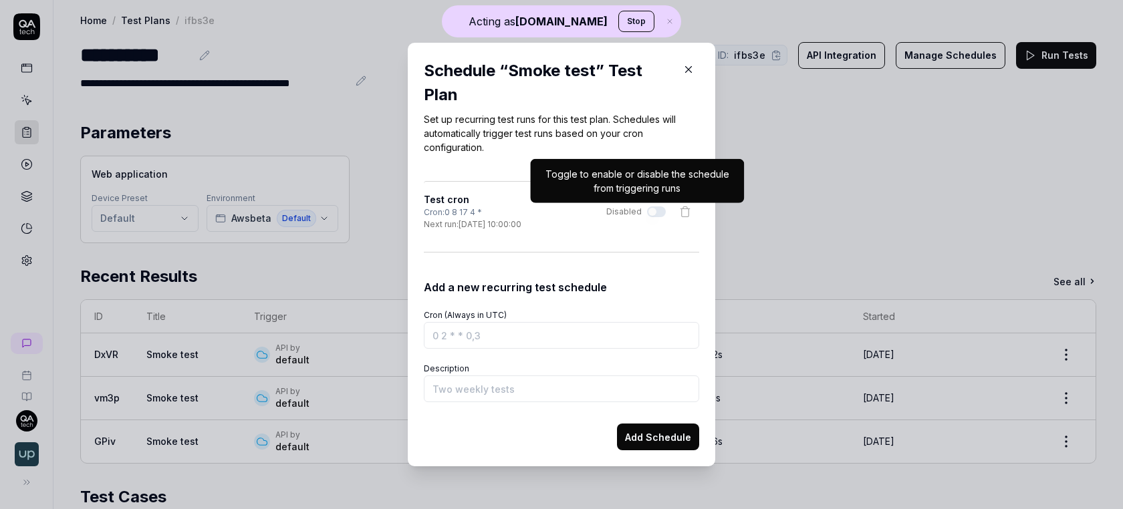  What do you see at coordinates (562, 133) in the screenshot?
I see `p: Set up recurring test runs for this test plan. Schedules will automatically trigger test runs bas...` at bounding box center [562, 133].